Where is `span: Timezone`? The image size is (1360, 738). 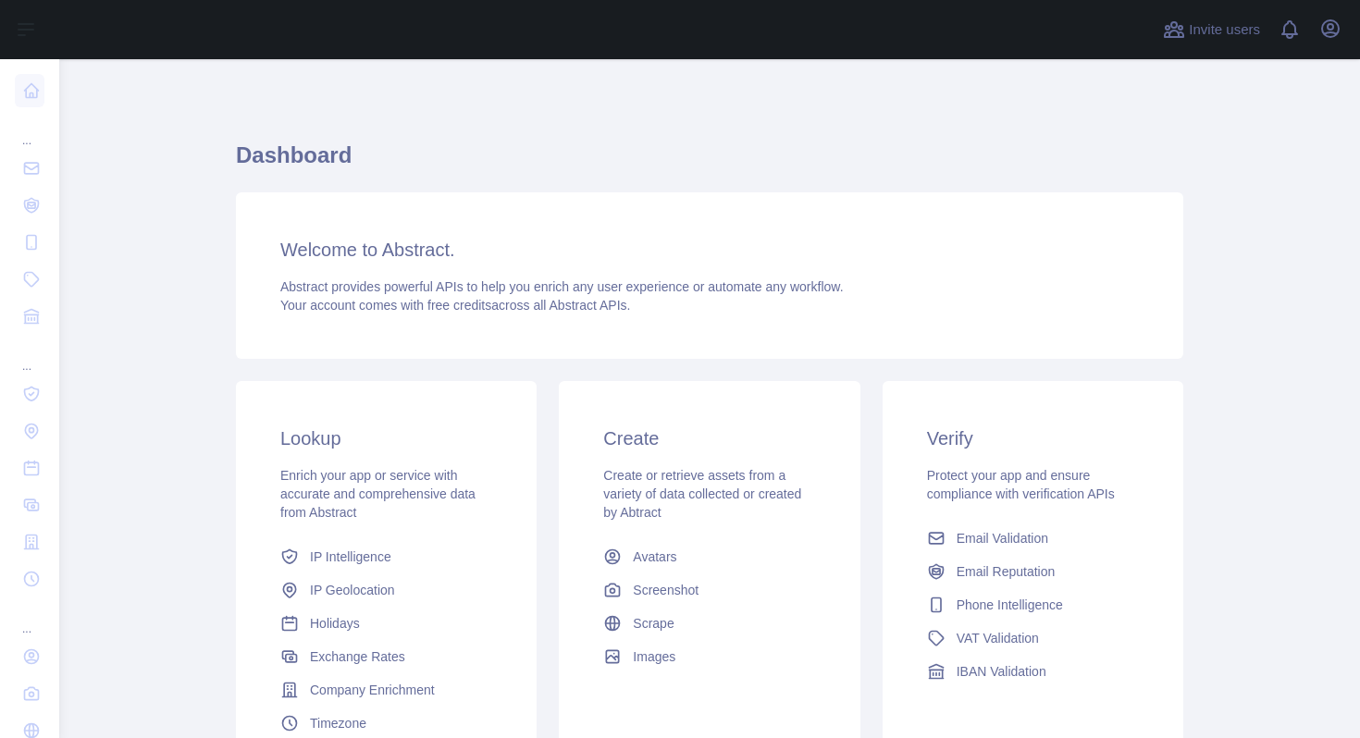
span: Timezone is located at coordinates (338, 724).